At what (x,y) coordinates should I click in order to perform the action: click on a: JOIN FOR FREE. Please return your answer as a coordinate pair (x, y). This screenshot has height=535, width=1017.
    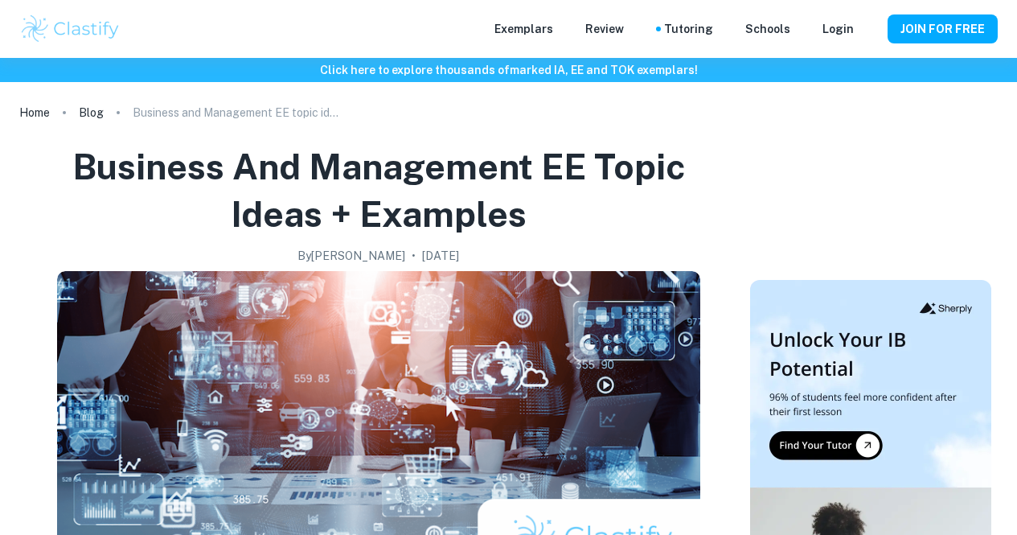
    Looking at the image, I should click on (942, 29).